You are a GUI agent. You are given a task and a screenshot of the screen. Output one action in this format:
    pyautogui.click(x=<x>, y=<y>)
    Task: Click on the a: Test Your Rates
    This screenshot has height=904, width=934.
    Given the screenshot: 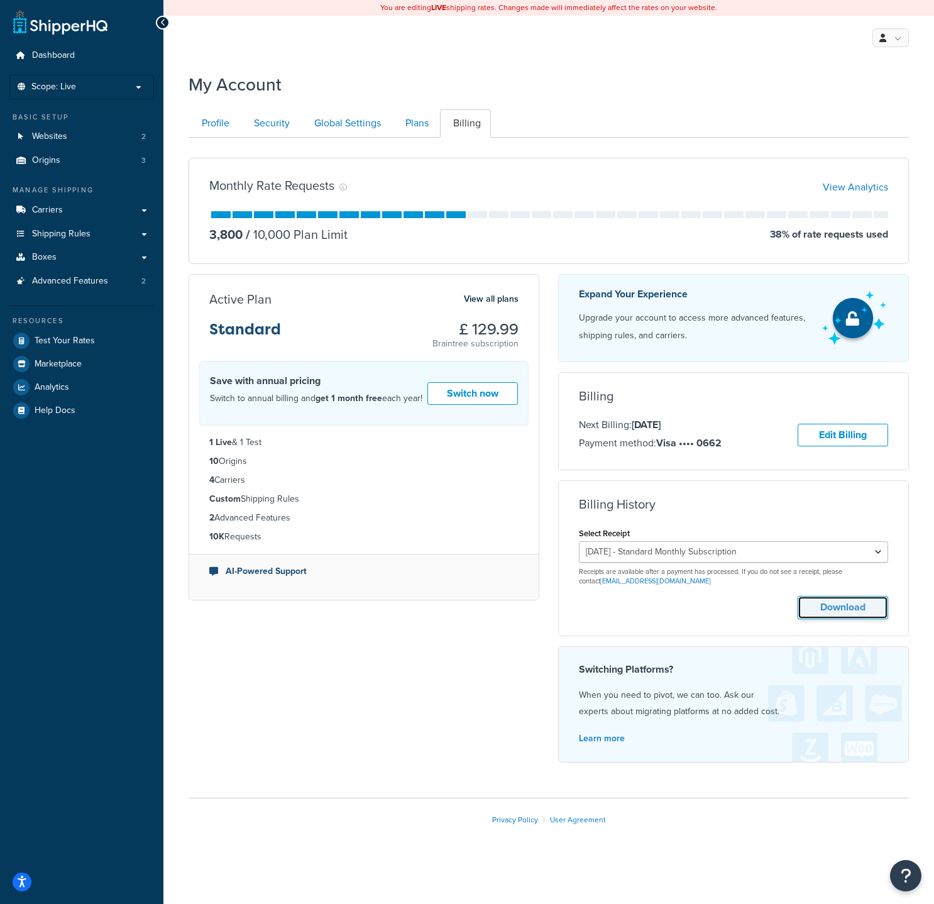 What is the action you would take?
    pyautogui.click(x=82, y=341)
    